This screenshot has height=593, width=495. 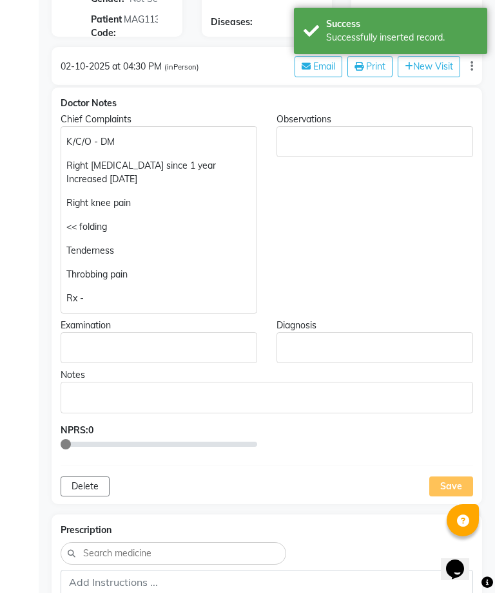 What do you see at coordinates (388, 12) in the screenshot?
I see `span: DBP:` at bounding box center [388, 12].